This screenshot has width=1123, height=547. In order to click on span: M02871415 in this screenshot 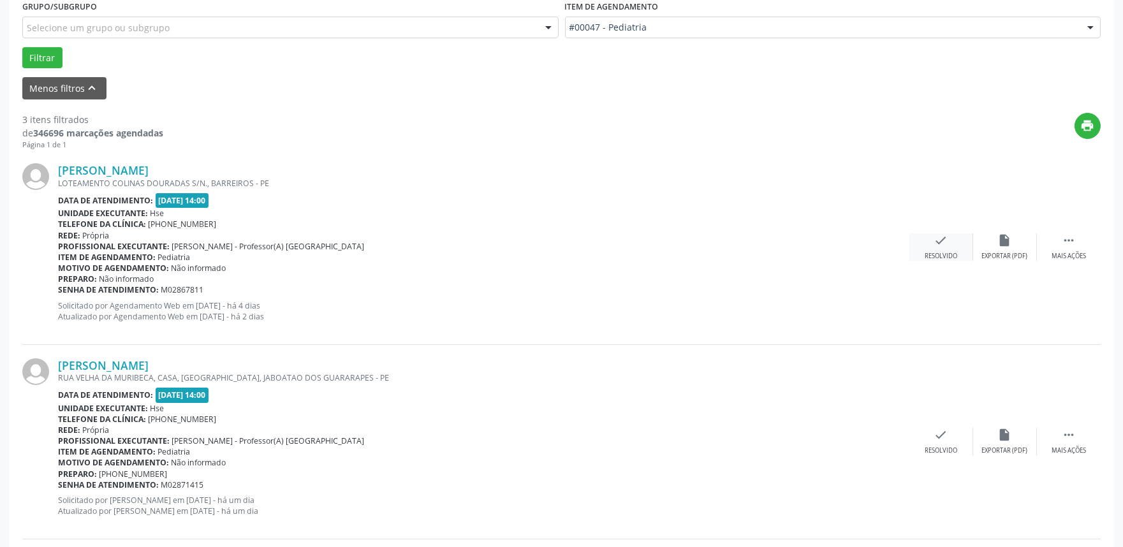, I will do `click(182, 485)`.